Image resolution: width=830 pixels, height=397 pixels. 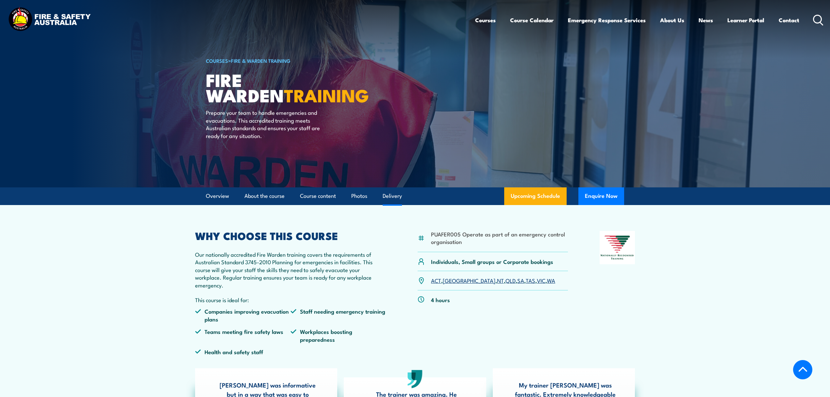 I want to click on a: Upcoming Schedule, so click(x=535, y=196).